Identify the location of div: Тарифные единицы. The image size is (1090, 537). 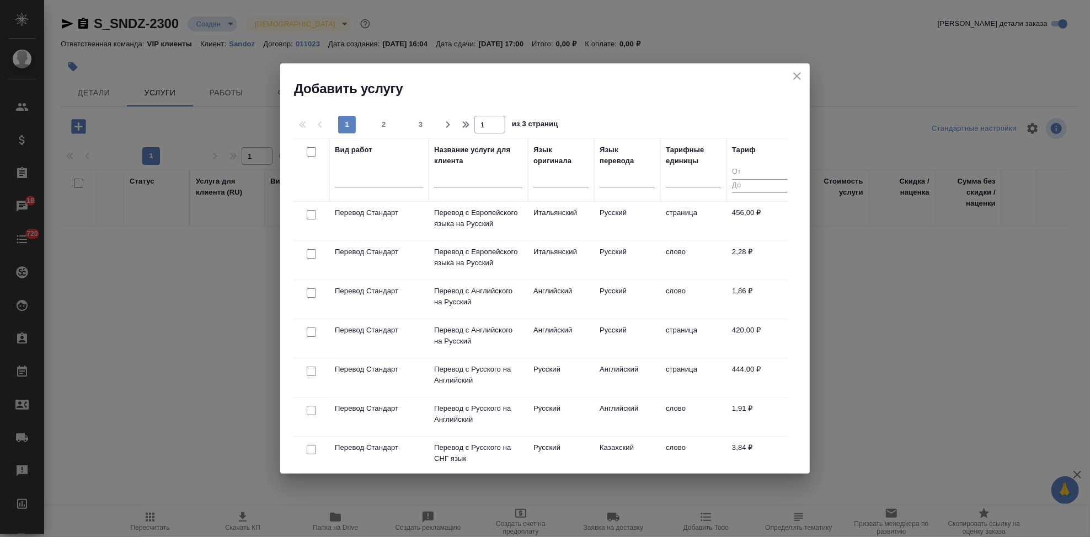
(693, 156).